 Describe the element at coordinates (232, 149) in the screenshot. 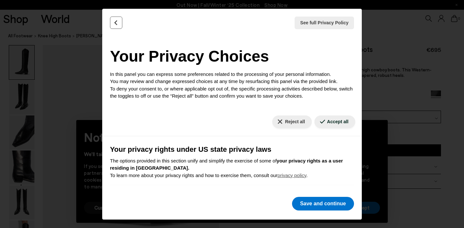

I see `h3: Your privacy rights under US state privacy laws` at that location.